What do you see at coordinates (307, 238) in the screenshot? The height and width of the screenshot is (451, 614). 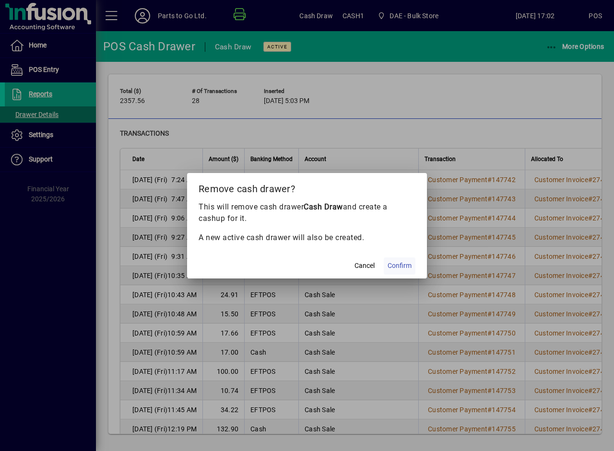 I see `p: A new active cash drawer will also be created.` at bounding box center [307, 238].